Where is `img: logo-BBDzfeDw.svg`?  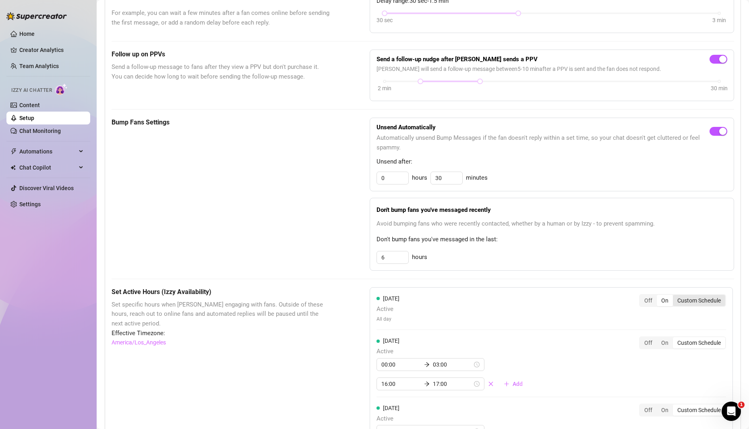 img: logo-BBDzfeDw.svg is located at coordinates (37, 16).